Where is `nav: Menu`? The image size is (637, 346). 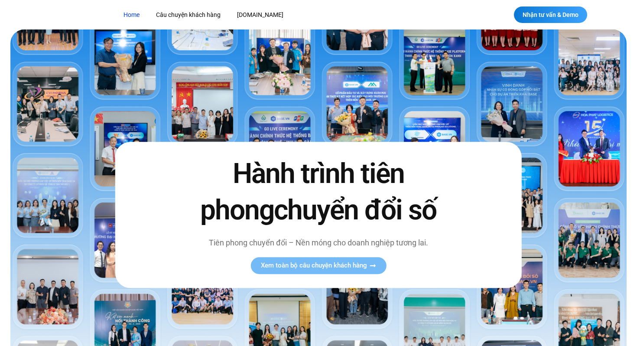 nav: Menu is located at coordinates (285, 15).